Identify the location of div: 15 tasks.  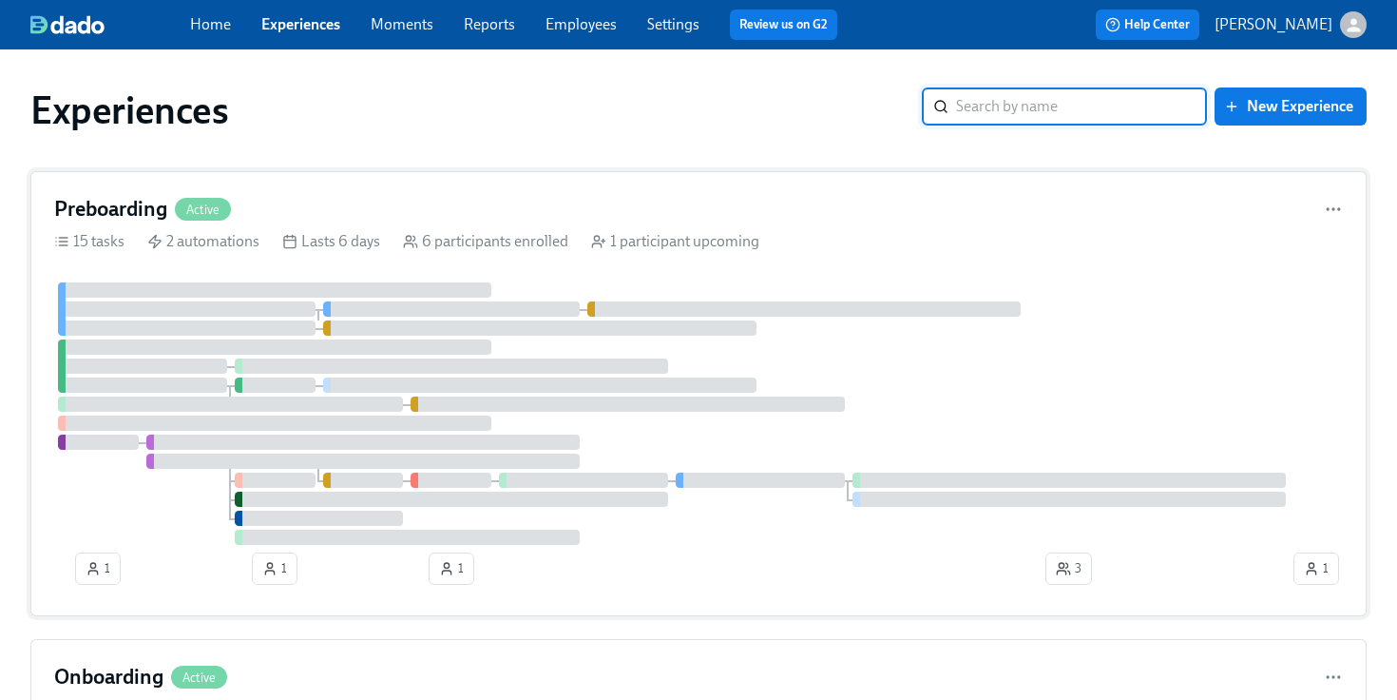
(89, 241).